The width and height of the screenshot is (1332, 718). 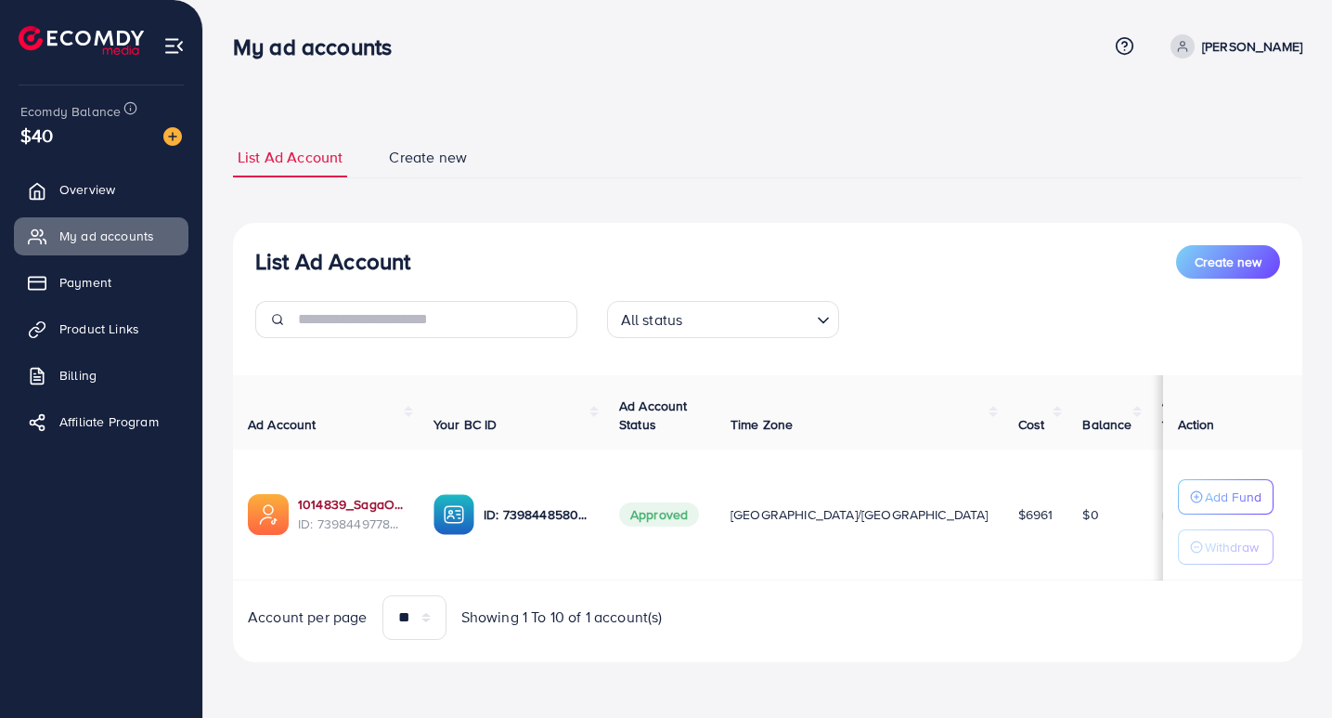 I want to click on img: menu, so click(x=174, y=45).